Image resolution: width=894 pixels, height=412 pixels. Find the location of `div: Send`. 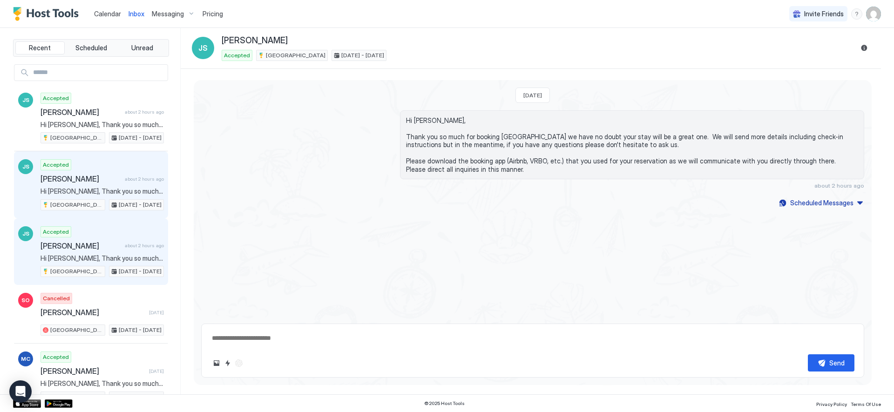

div: Send is located at coordinates (837, 363).